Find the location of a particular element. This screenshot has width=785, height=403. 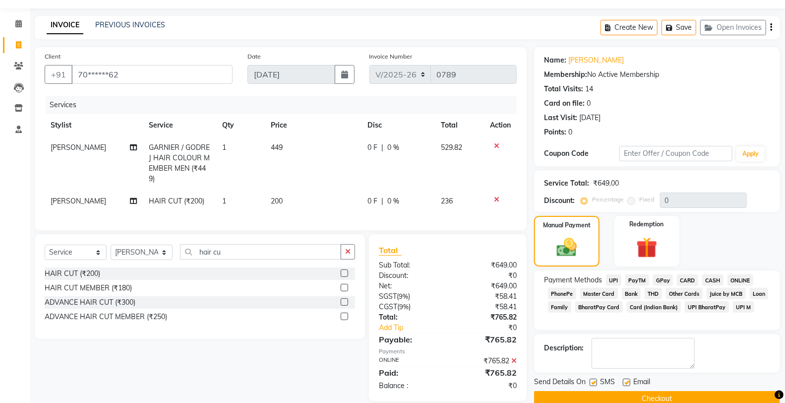

div: Service Total: is located at coordinates (566, 183).